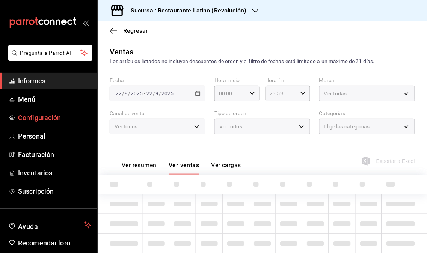 The image size is (427, 253). What do you see at coordinates (27, 99) in the screenshot?
I see `font: Menú` at bounding box center [27, 99].